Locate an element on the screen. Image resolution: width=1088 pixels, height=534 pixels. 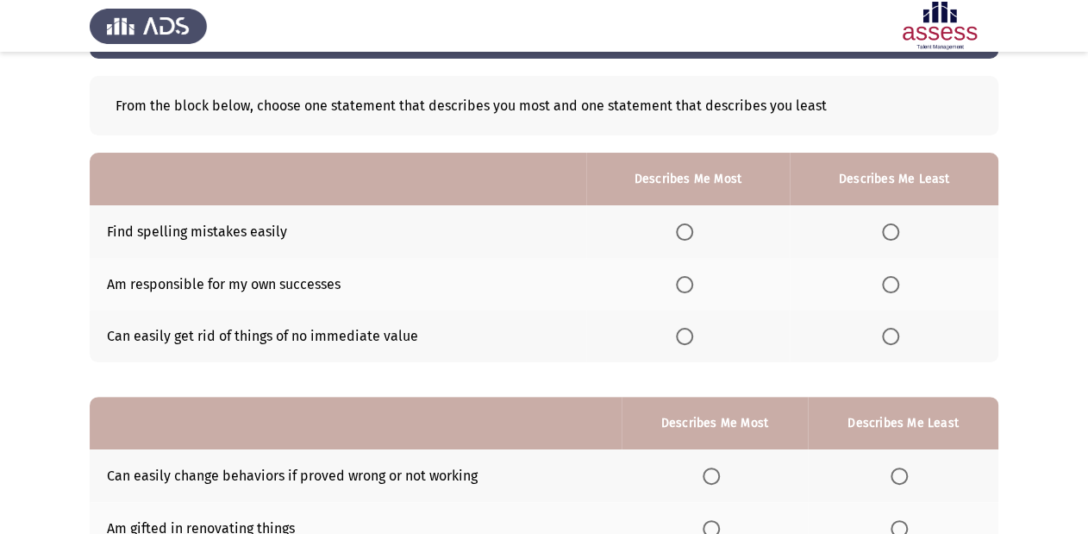
td: Can easily get rid of things of no immediate value is located at coordinates (338, 336).